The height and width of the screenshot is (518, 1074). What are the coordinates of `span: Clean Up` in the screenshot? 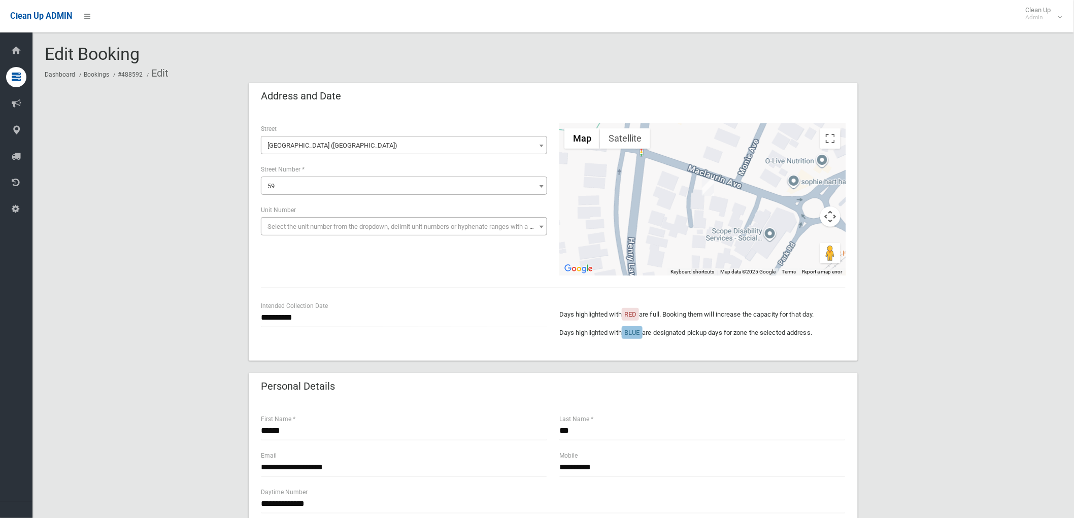 It's located at (1041, 14).